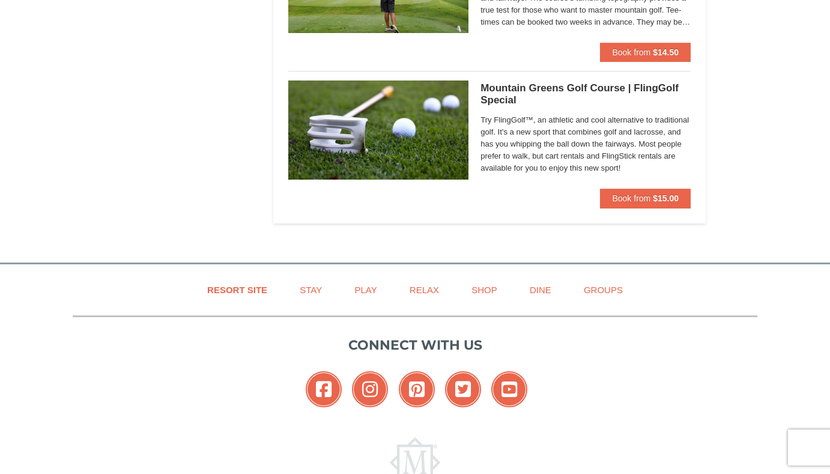 The image size is (830, 474). I want to click on span: Try FlingGolf™, an athletic and cool alternative to traditional golf. It's a new sport that combi..., so click(586, 144).